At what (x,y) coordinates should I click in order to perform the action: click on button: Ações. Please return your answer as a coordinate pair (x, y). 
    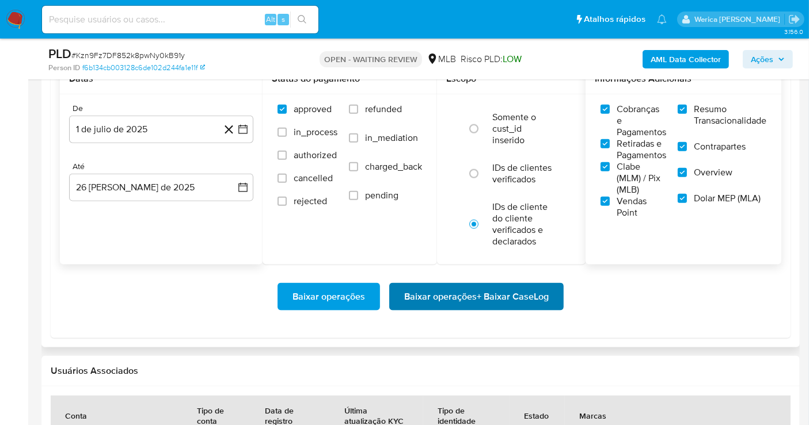
    Looking at the image, I should click on (767, 59).